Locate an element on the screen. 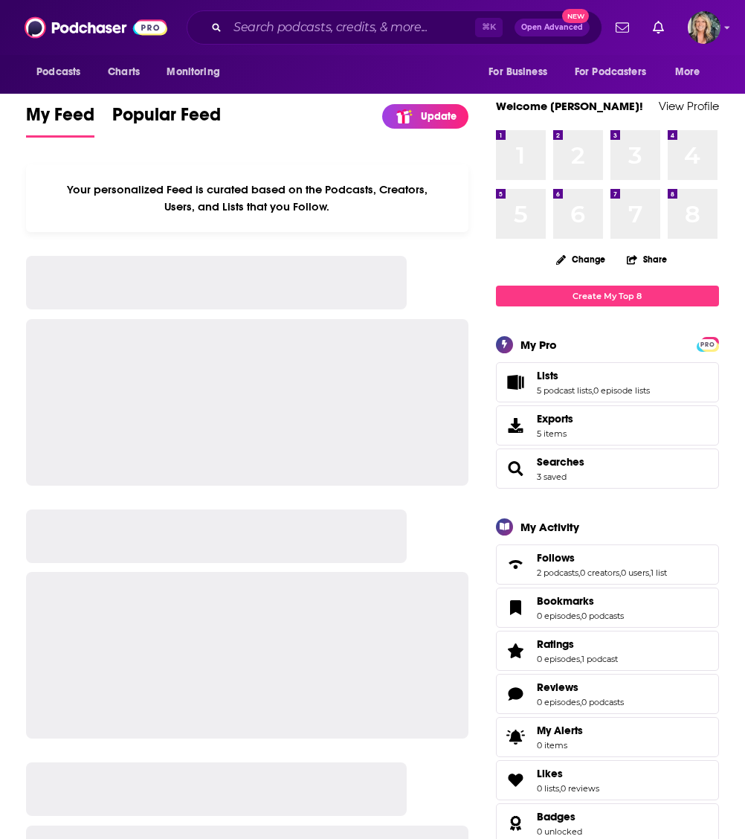  a: 5 podcast lists is located at coordinates (565, 391).